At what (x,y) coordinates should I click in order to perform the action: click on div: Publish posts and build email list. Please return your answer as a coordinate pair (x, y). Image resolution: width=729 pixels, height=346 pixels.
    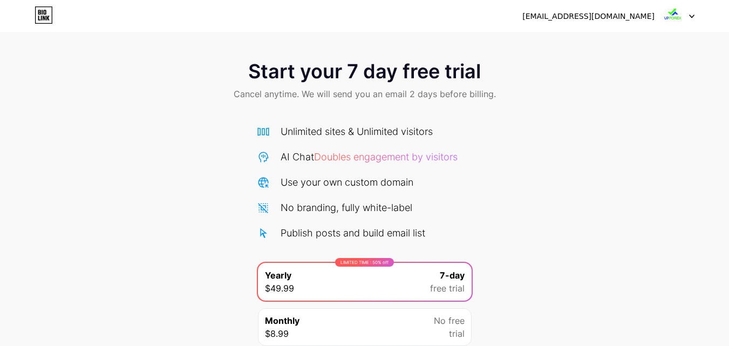
    Looking at the image, I should click on (353, 233).